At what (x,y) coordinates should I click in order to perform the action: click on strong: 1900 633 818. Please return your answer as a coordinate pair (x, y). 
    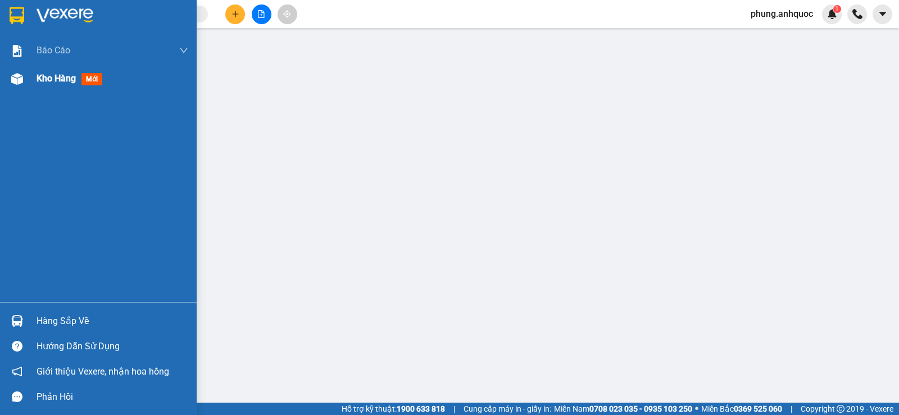
    Looking at the image, I should click on (421, 409).